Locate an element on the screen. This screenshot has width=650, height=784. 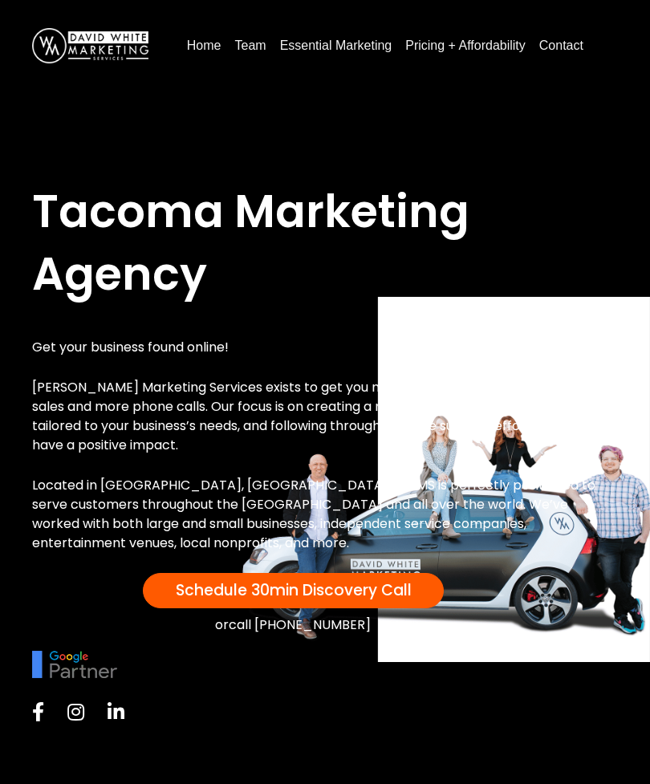
a: Essential Marketing is located at coordinates (336, 46).